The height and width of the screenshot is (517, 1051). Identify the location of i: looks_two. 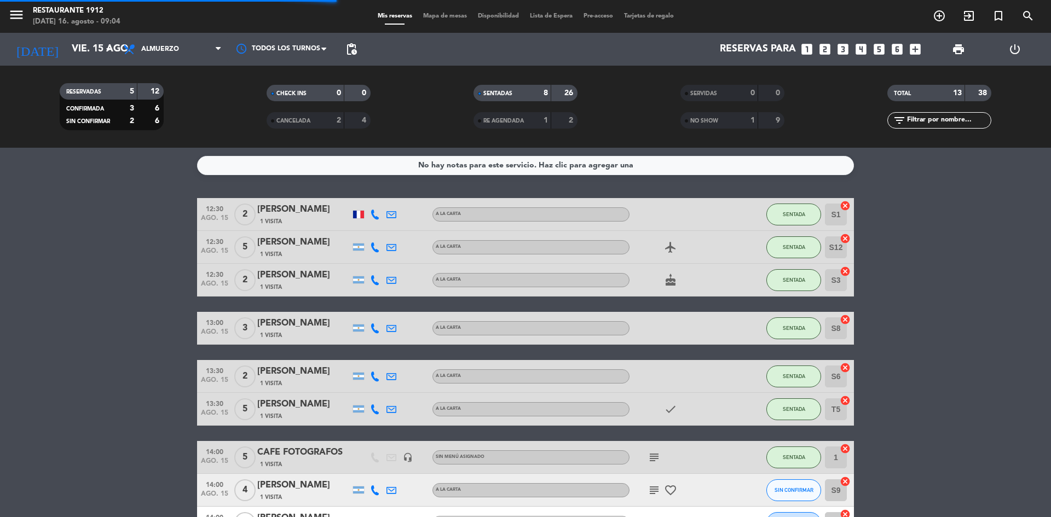
(825, 49).